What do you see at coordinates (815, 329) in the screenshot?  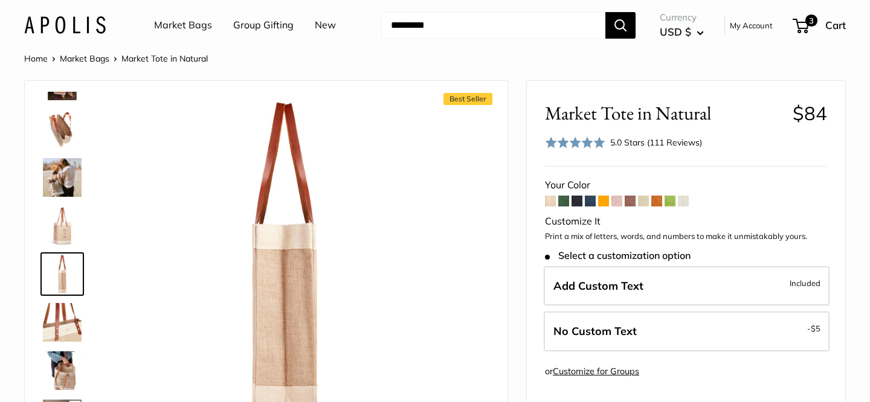 I see `span: $5` at bounding box center [815, 329].